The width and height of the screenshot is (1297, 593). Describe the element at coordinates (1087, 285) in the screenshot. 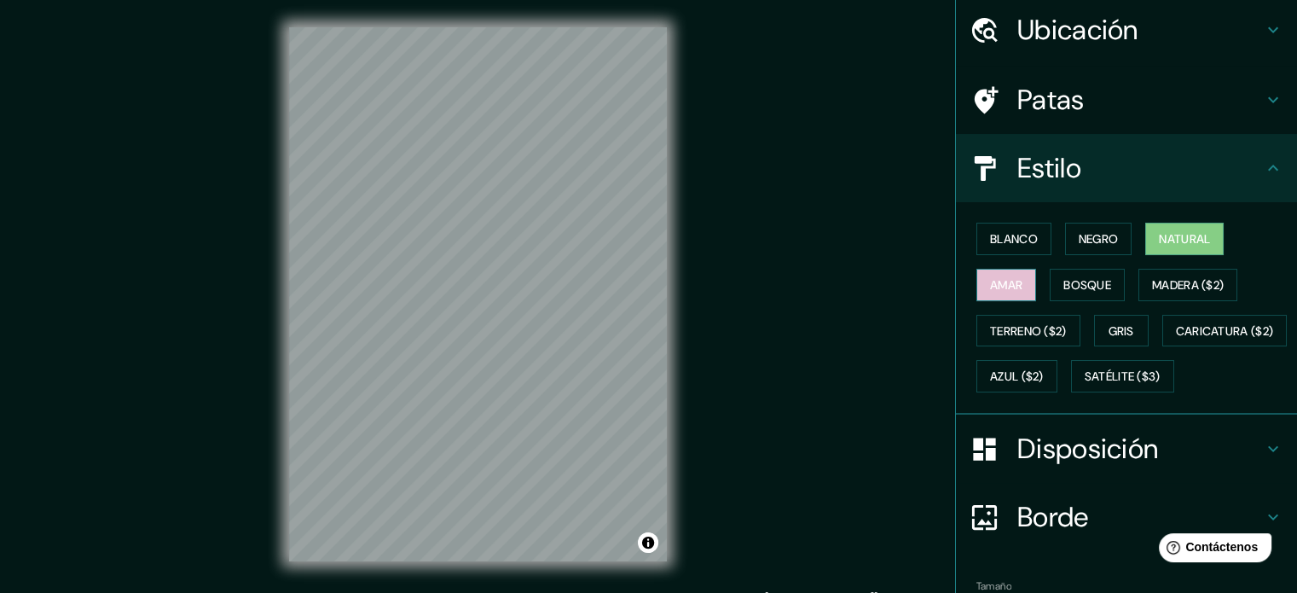

I see `font: Bosque` at that location.